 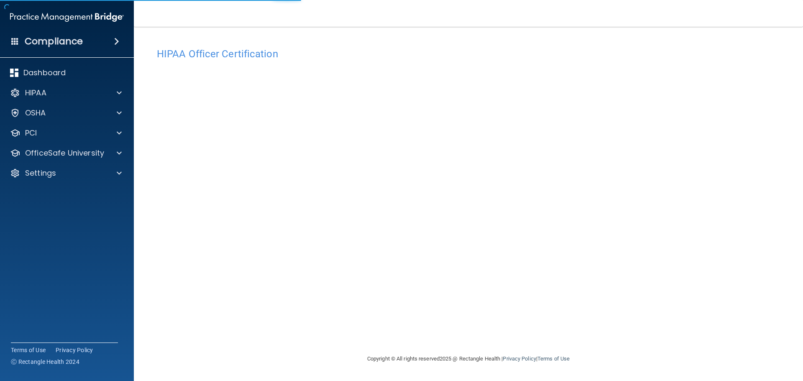 What do you see at coordinates (66, 133) in the screenshot?
I see `a: PCI` at bounding box center [66, 133].